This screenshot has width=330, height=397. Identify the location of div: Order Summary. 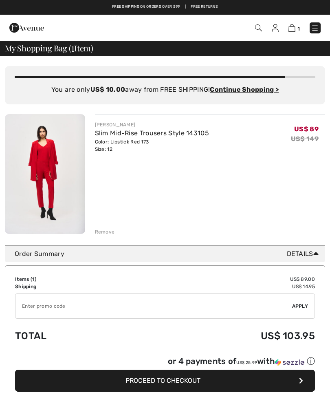
(168, 254).